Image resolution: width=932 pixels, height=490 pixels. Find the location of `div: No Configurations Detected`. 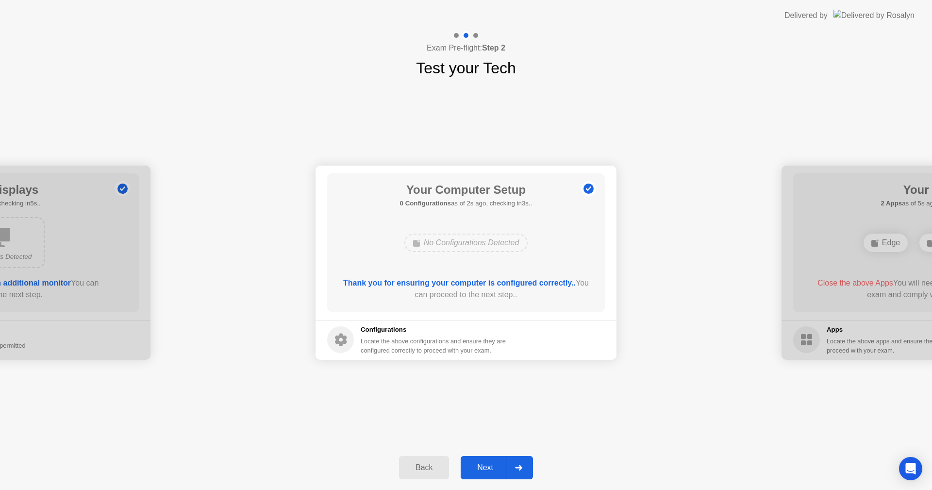

div: No Configurations Detected is located at coordinates (466, 243).